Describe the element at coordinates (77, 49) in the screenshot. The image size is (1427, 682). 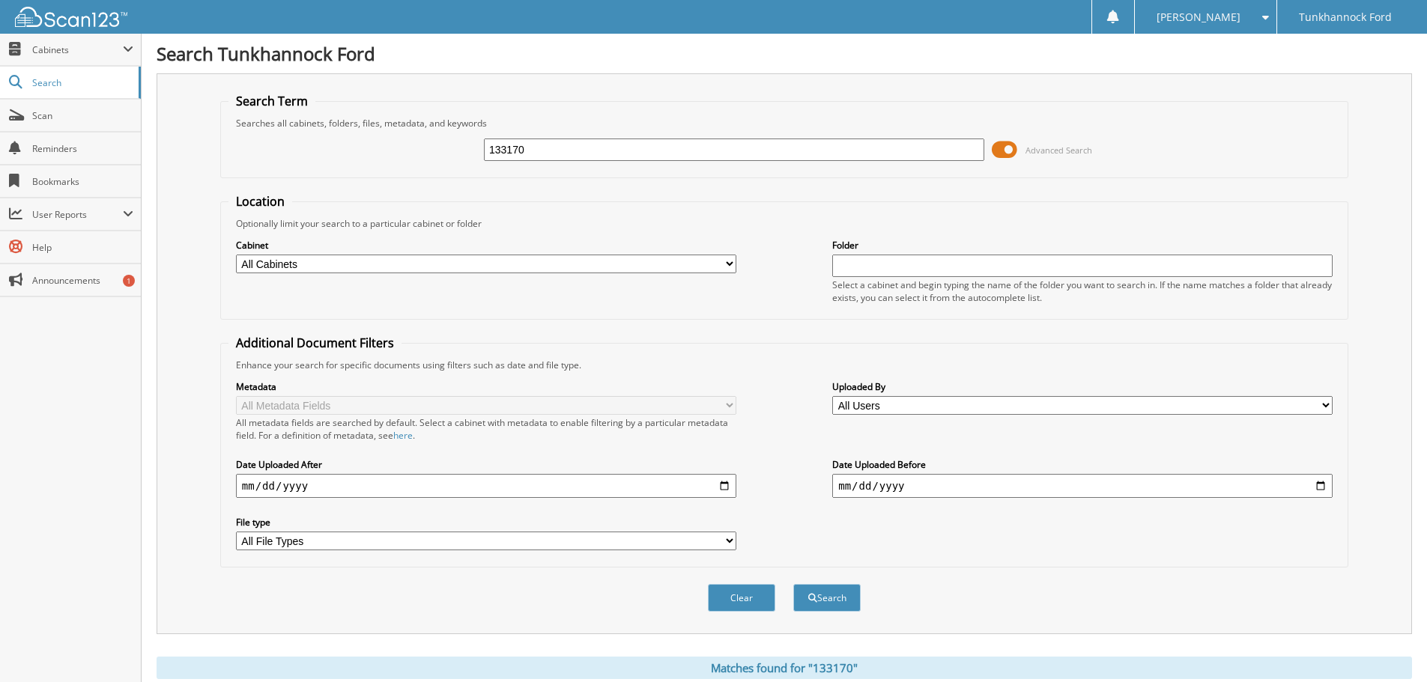
I see `span: Cabinets` at that location.